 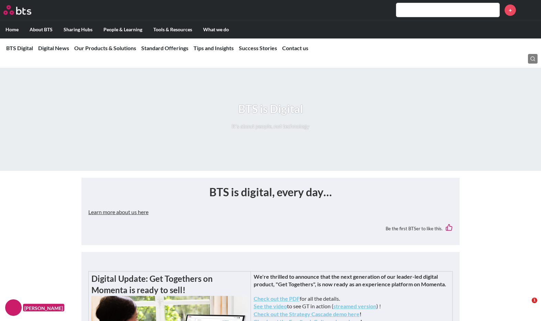 I want to click on button: Learn more about us here, so click(x=118, y=212).